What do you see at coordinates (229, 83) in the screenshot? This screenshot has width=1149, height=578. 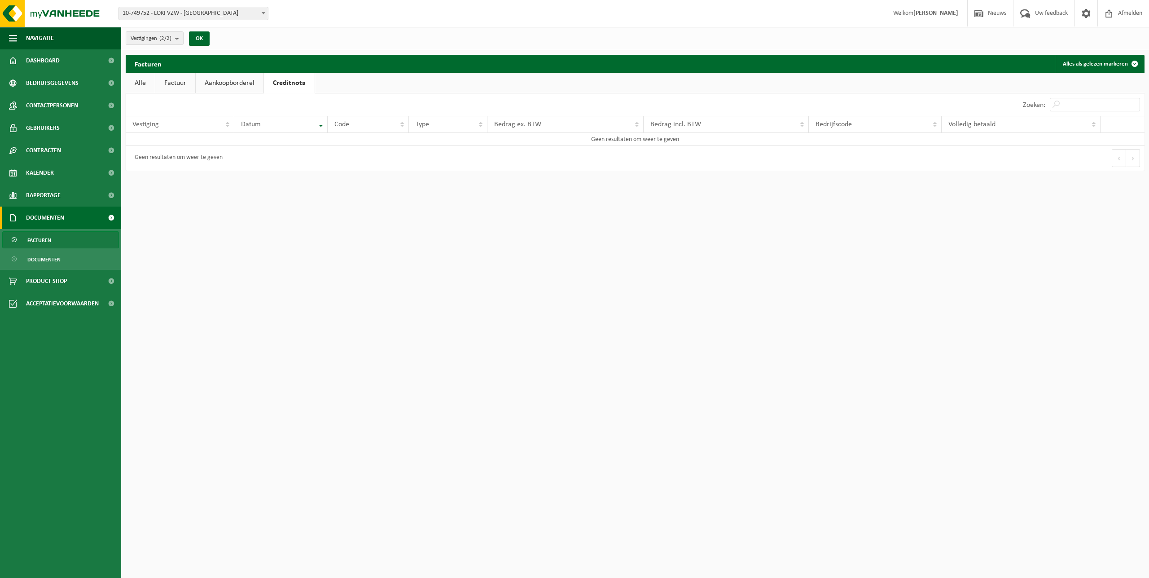 I see `a: Aankoopborderel` at bounding box center [229, 83].